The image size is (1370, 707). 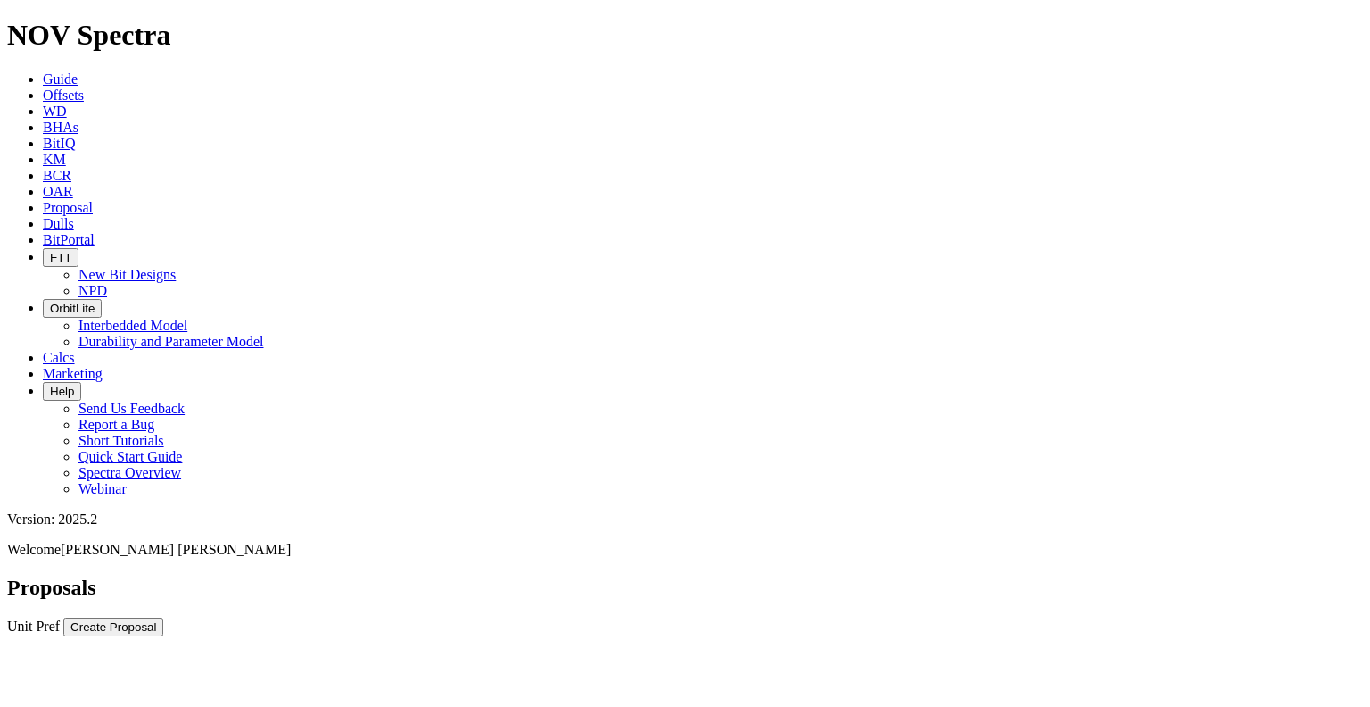 I want to click on button: OrbitLite, so click(x=72, y=308).